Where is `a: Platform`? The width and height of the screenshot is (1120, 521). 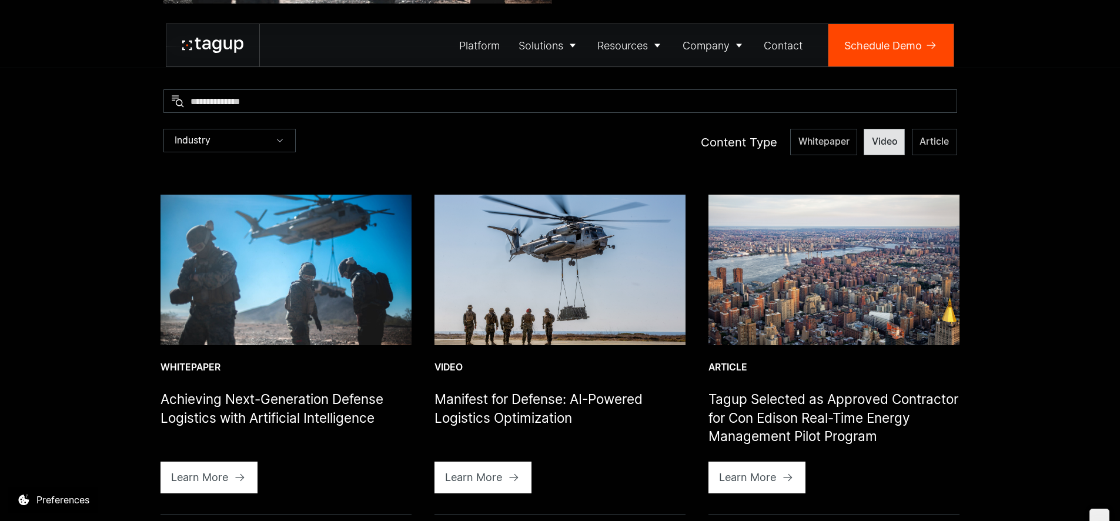 a: Platform is located at coordinates (480, 45).